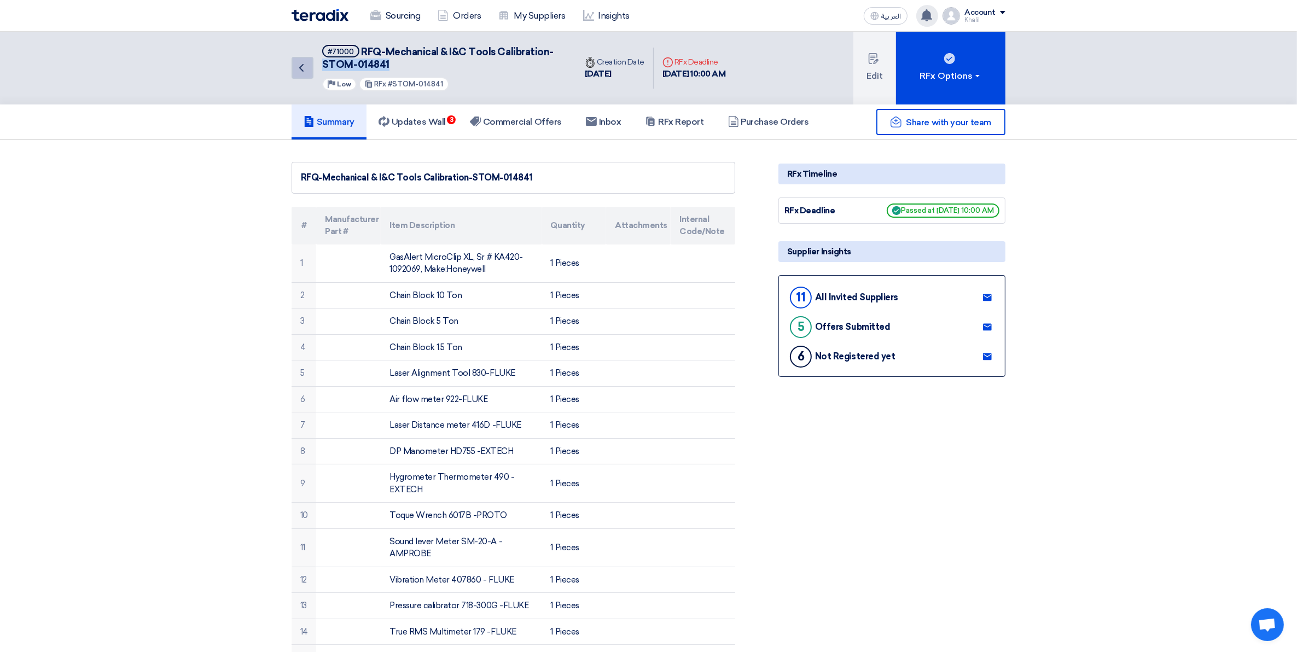 The image size is (1297, 652). I want to click on h5: Commercial Offers, so click(516, 122).